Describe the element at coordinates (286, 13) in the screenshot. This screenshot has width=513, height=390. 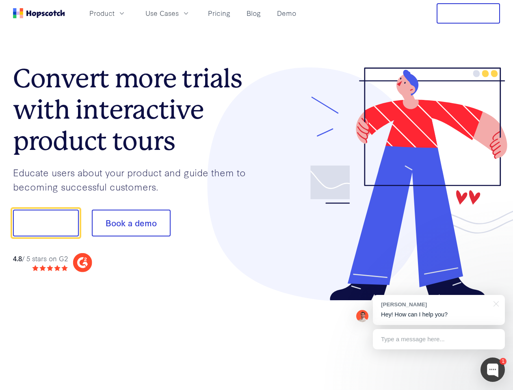
I see `a: Demo` at that location.